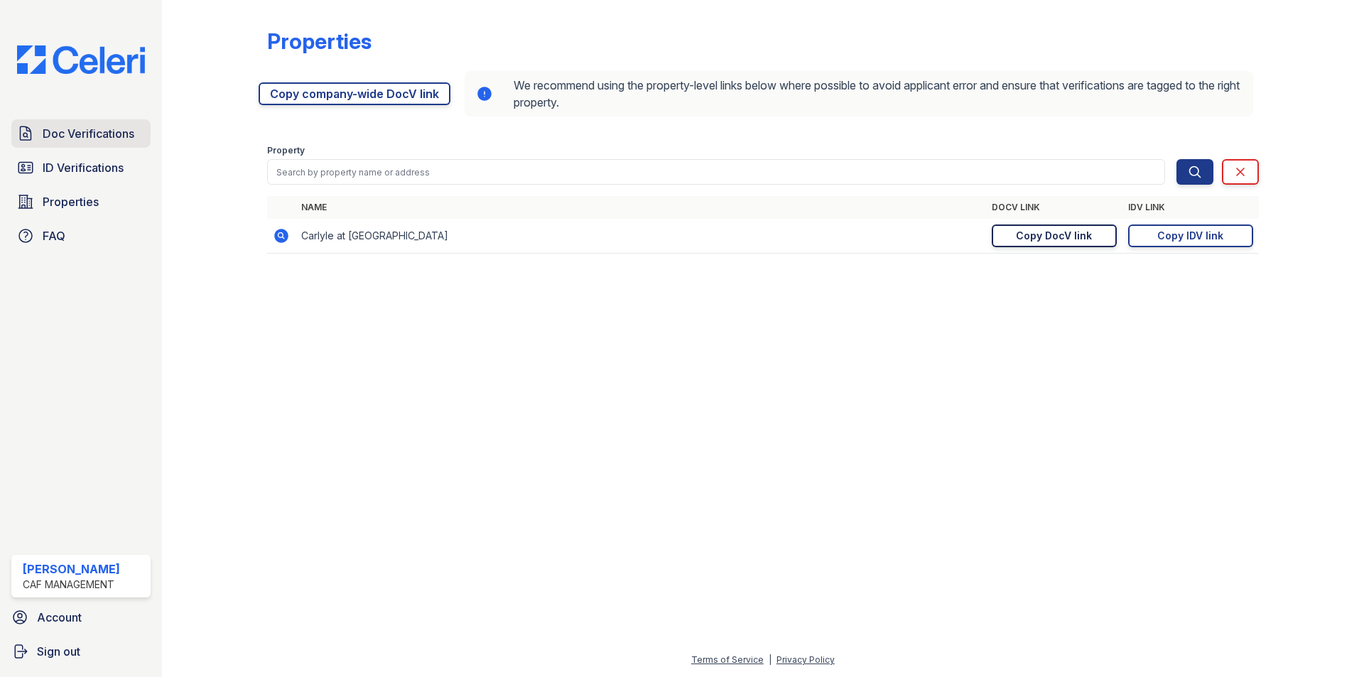 The image size is (1364, 677). What do you see at coordinates (81, 236) in the screenshot?
I see `a: FAQ` at bounding box center [81, 236].